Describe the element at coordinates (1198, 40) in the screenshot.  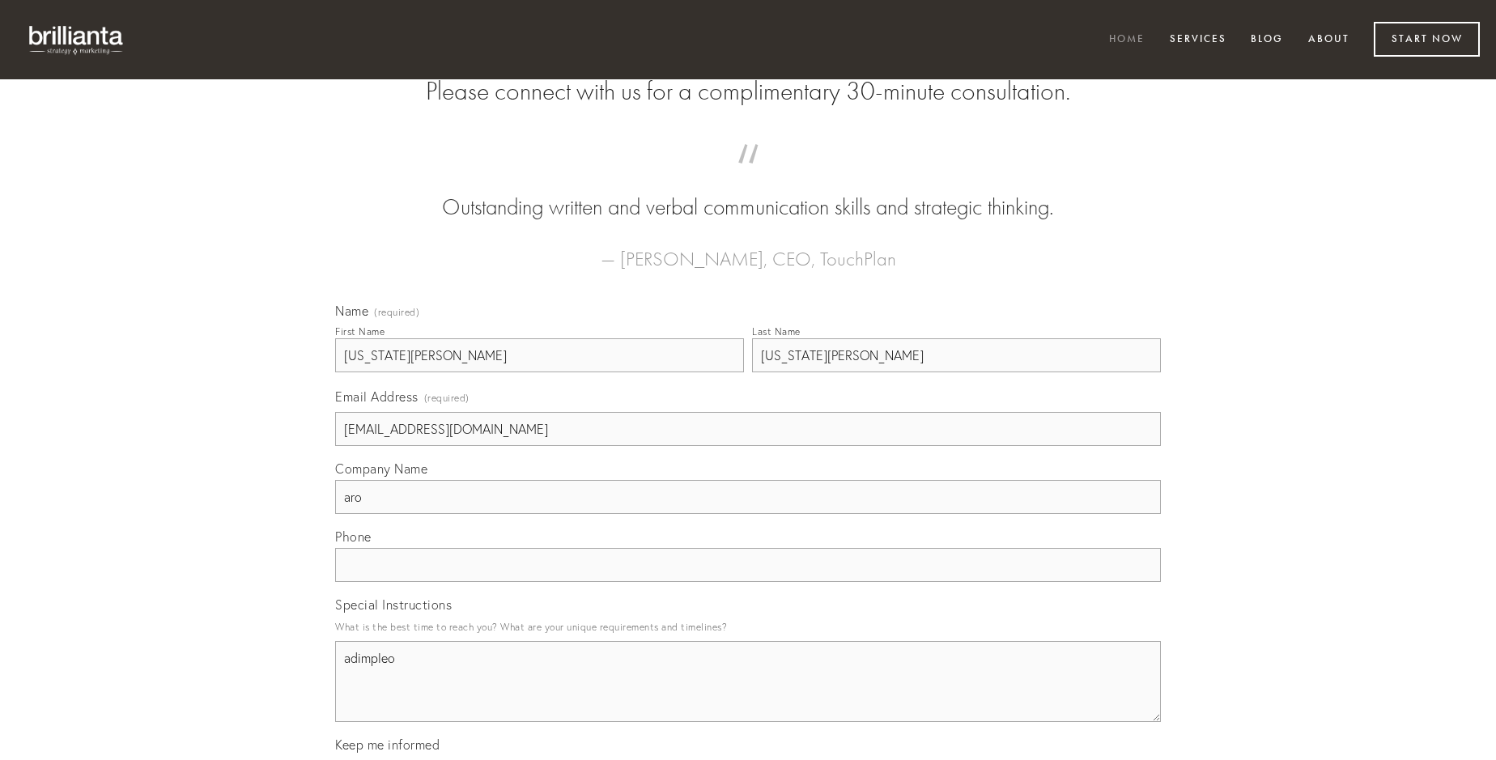
I see `a: Services` at that location.